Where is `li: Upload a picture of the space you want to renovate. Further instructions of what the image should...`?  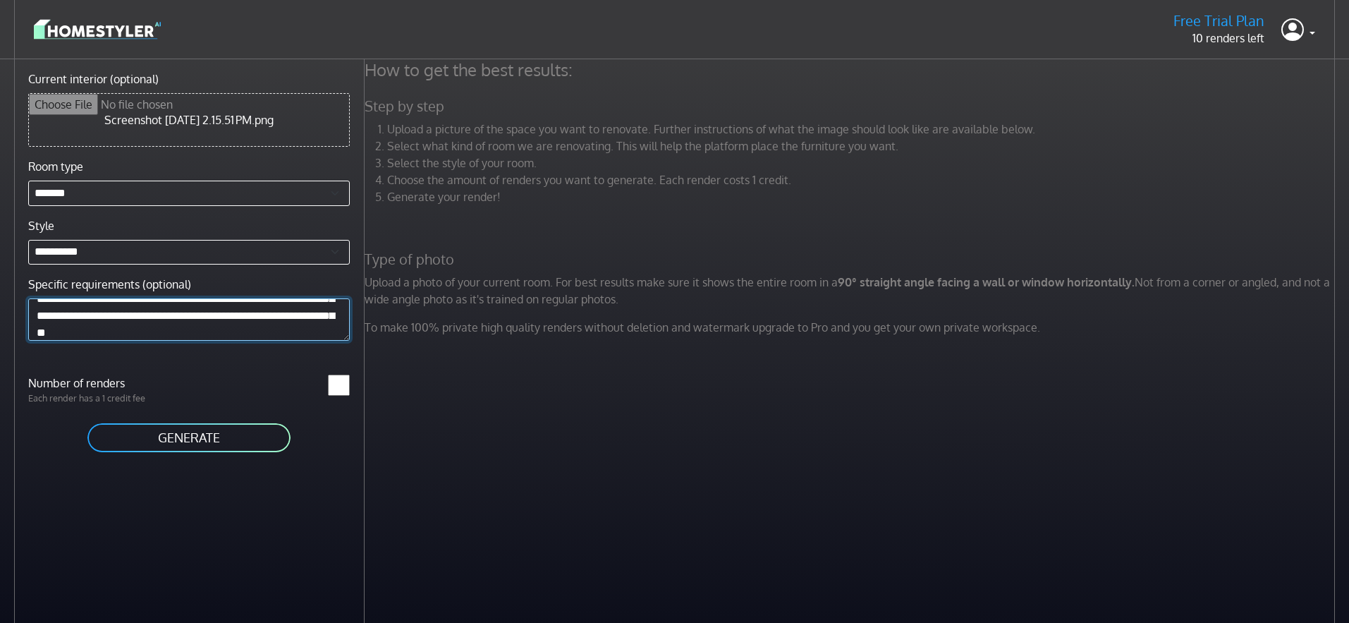
li: Upload a picture of the space you want to renovate. Further instructions of what the image should... is located at coordinates (863, 129).